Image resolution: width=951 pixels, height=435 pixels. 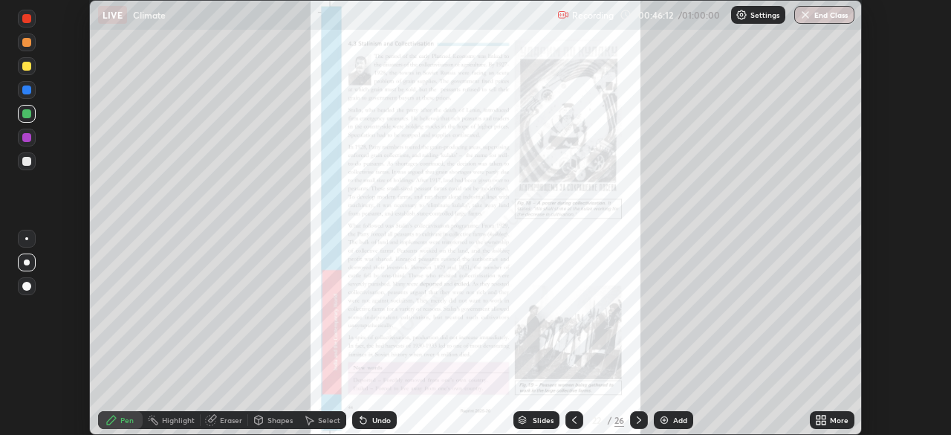 I want to click on div: More, so click(x=839, y=420).